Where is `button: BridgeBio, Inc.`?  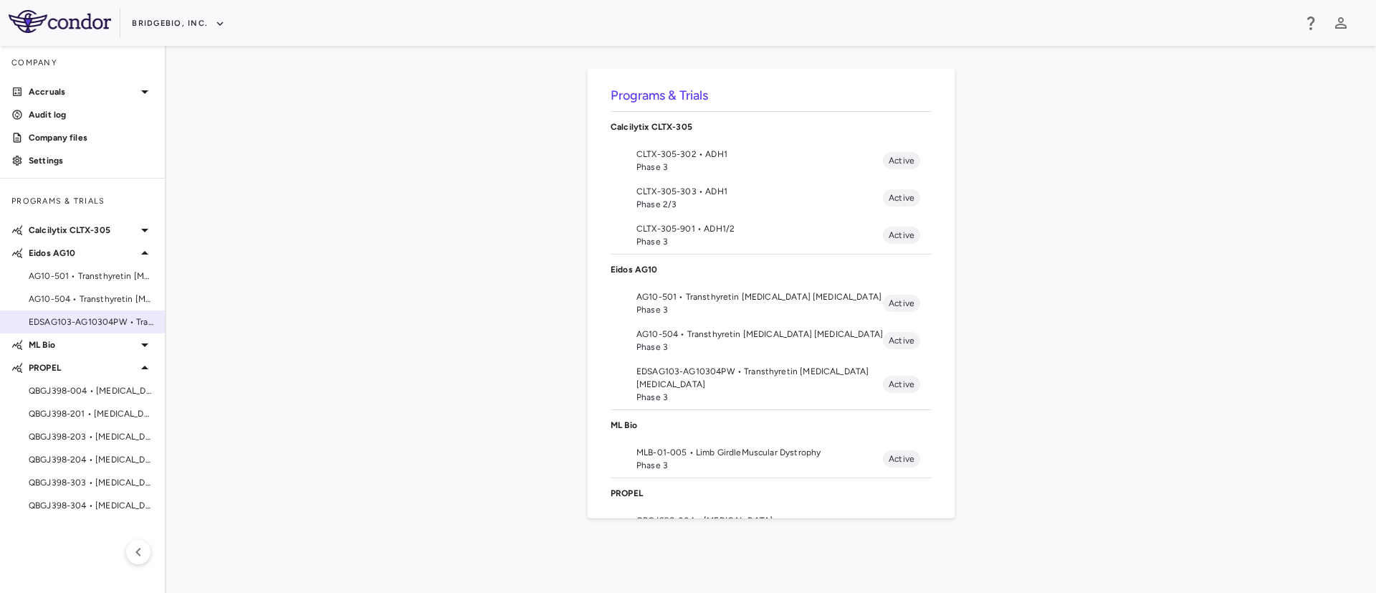
button: BridgeBio, Inc. is located at coordinates (178, 24).